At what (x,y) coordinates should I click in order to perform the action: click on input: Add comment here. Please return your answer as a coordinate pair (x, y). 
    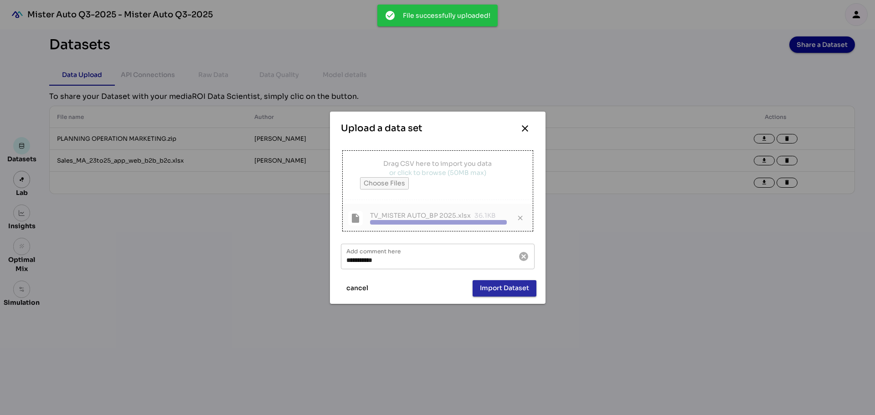
    Looking at the image, I should click on (429, 256).